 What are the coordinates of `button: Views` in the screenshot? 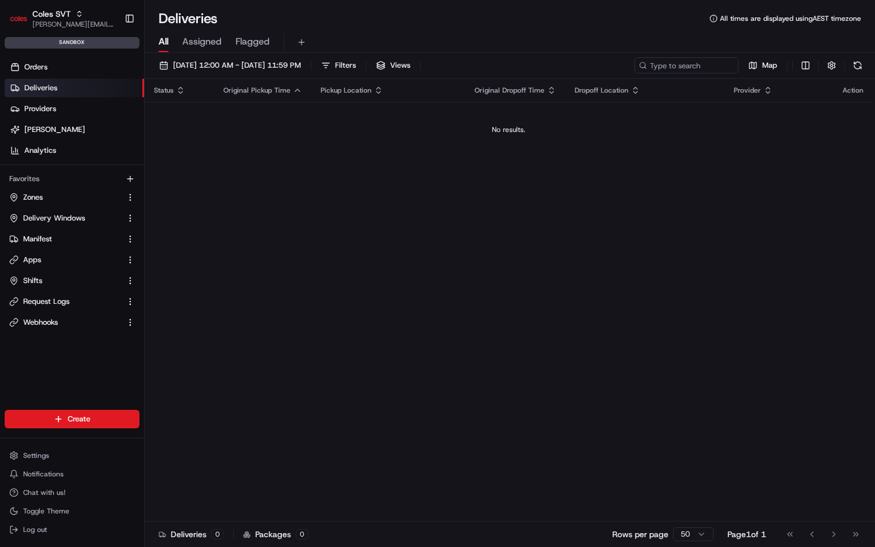 It's located at (393, 65).